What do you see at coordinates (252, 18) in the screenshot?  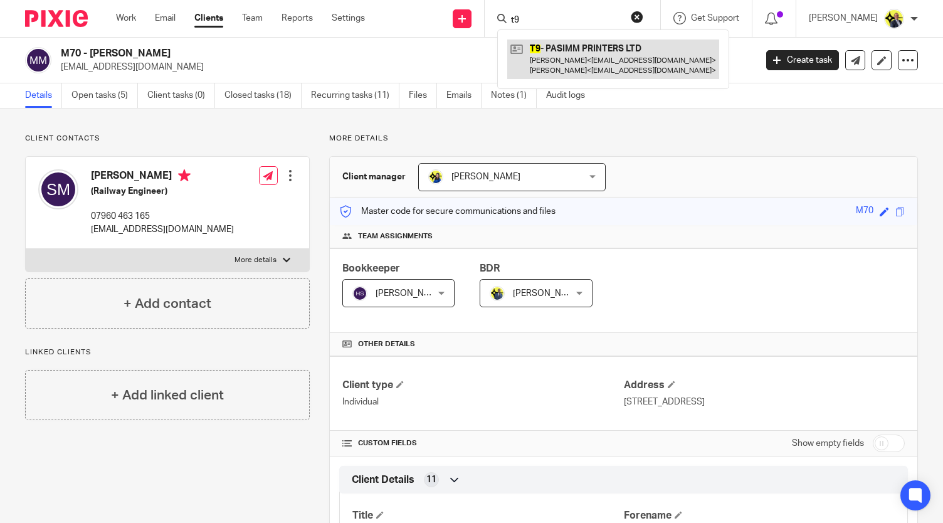 I see `a: Team` at bounding box center [252, 18].